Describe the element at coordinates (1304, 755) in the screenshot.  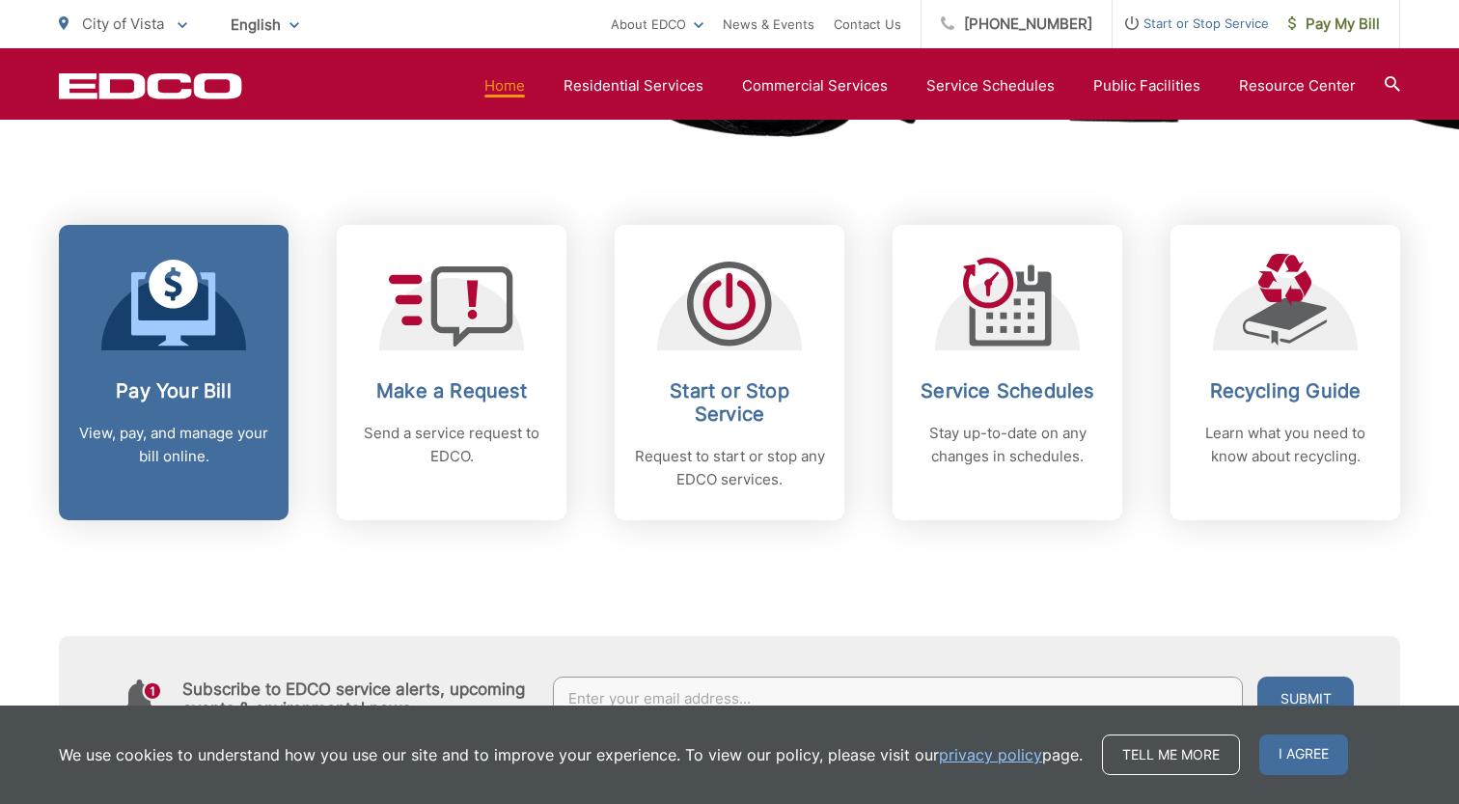
I see `span: I agree` at that location.